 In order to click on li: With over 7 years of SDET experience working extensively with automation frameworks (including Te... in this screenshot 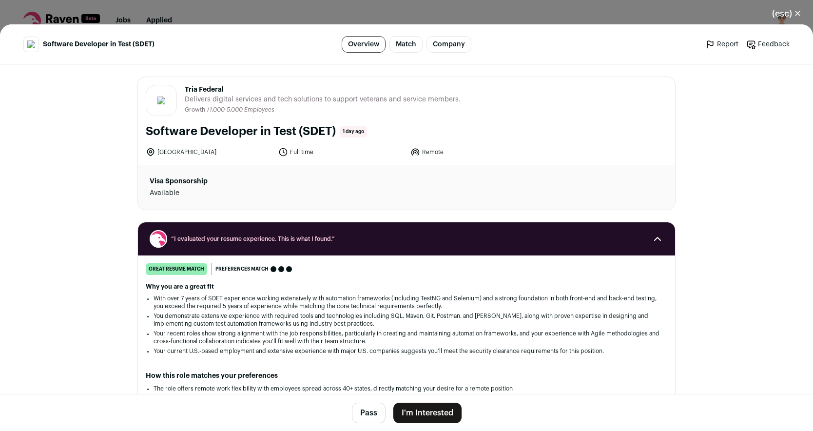, I will do `click(406, 302)`.